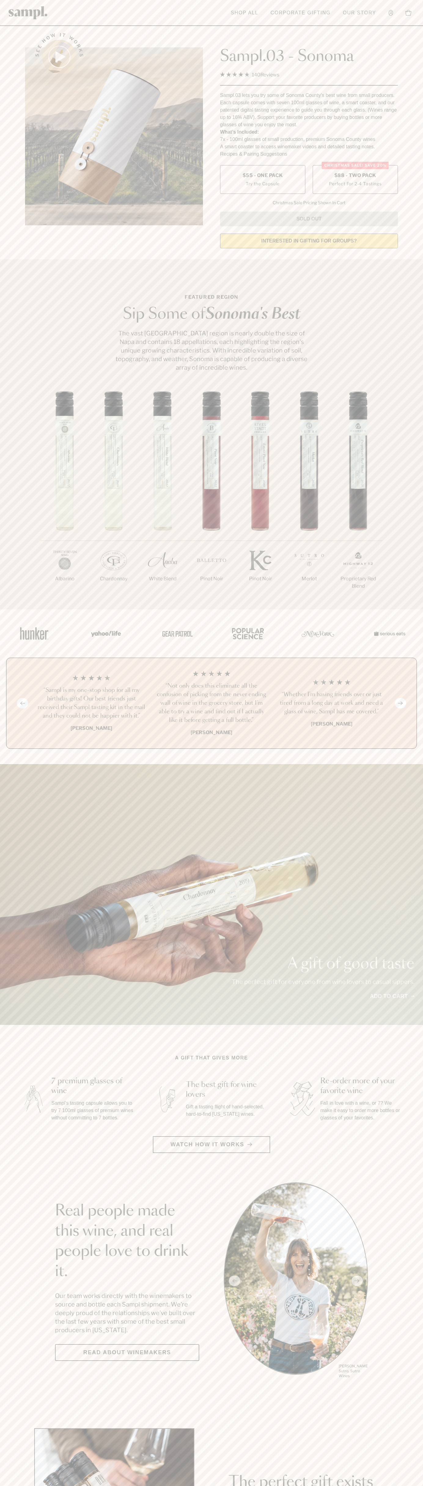 This screenshot has height=1486, width=423. Describe the element at coordinates (362, 1086) in the screenshot. I see `h3: Re-order more of your favorite wine` at that location.